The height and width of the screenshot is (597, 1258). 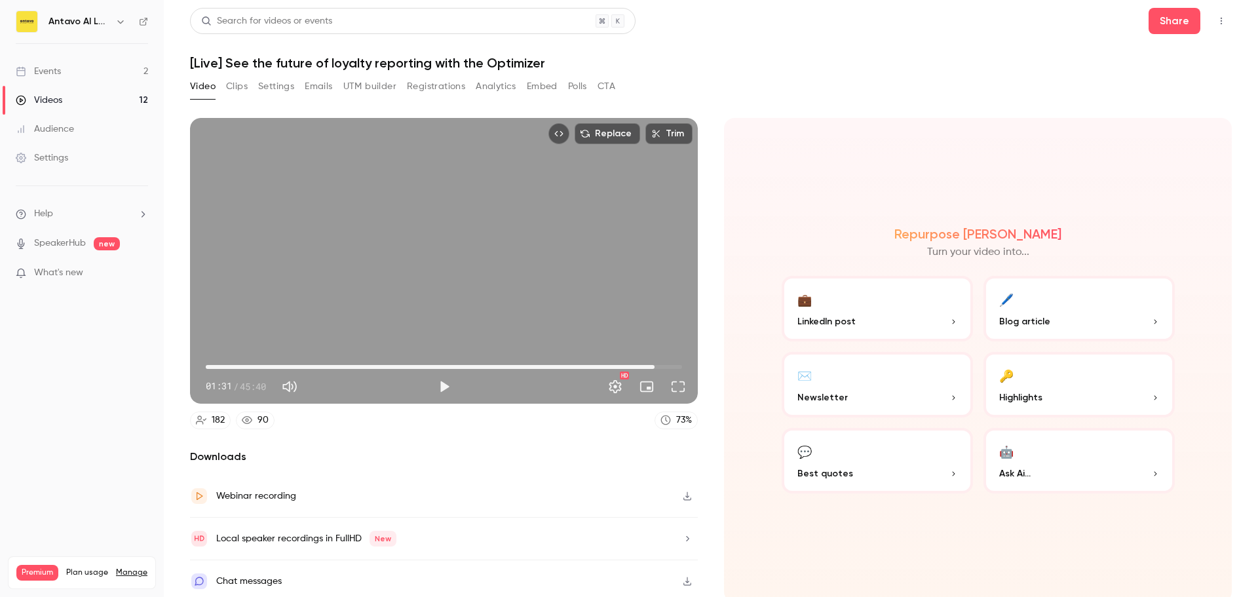 I want to click on li: help-dropdown-opener, so click(x=82, y=214).